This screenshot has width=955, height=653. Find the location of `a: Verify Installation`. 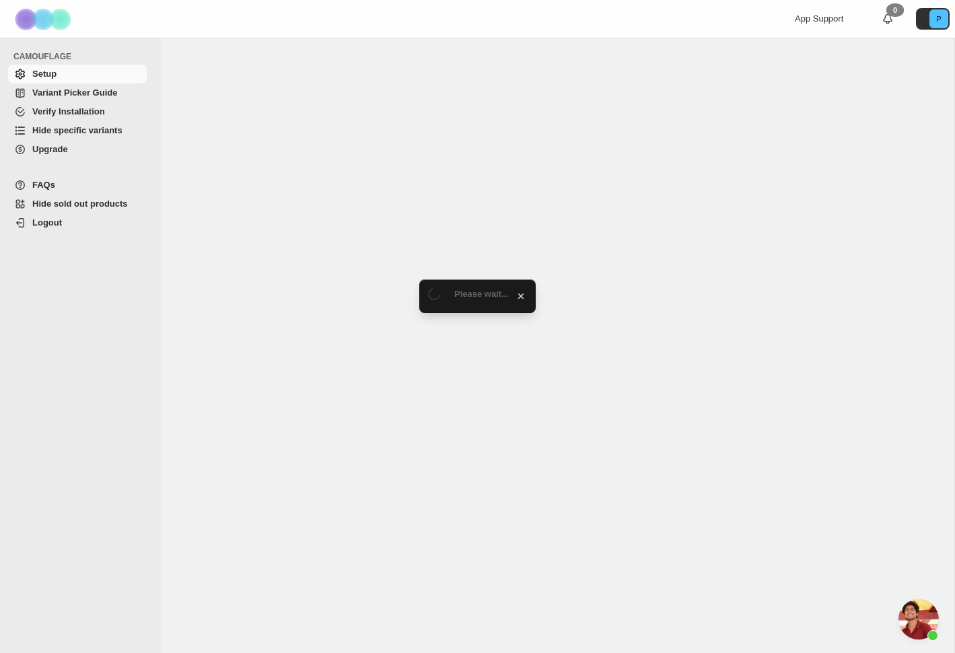

a: Verify Installation is located at coordinates (77, 112).